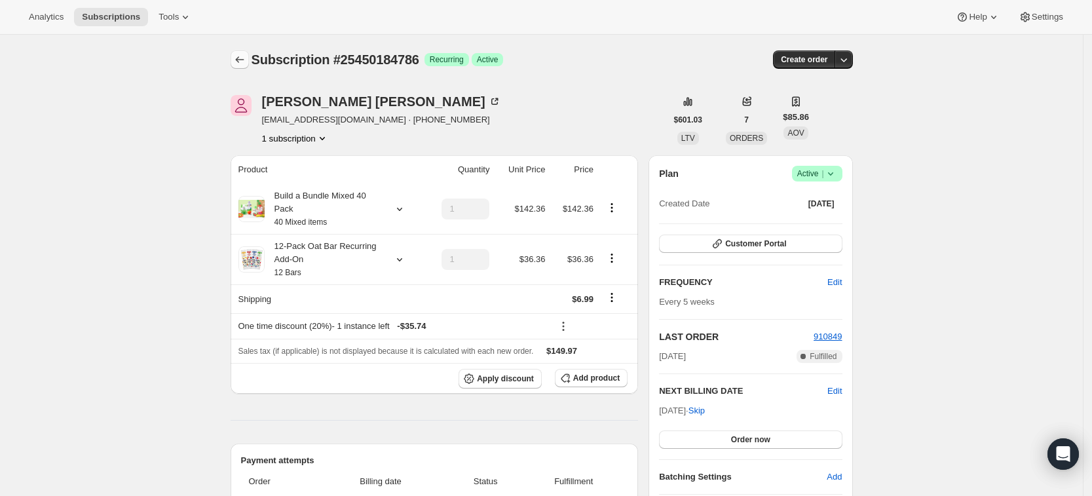 The image size is (1092, 496). Describe the element at coordinates (688, 120) in the screenshot. I see `span: $601.03` at that location.